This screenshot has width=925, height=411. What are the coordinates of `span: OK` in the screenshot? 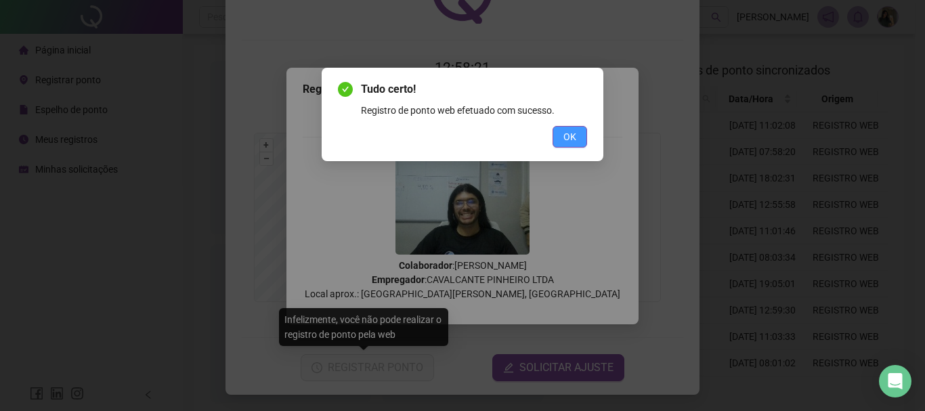 It's located at (570, 137).